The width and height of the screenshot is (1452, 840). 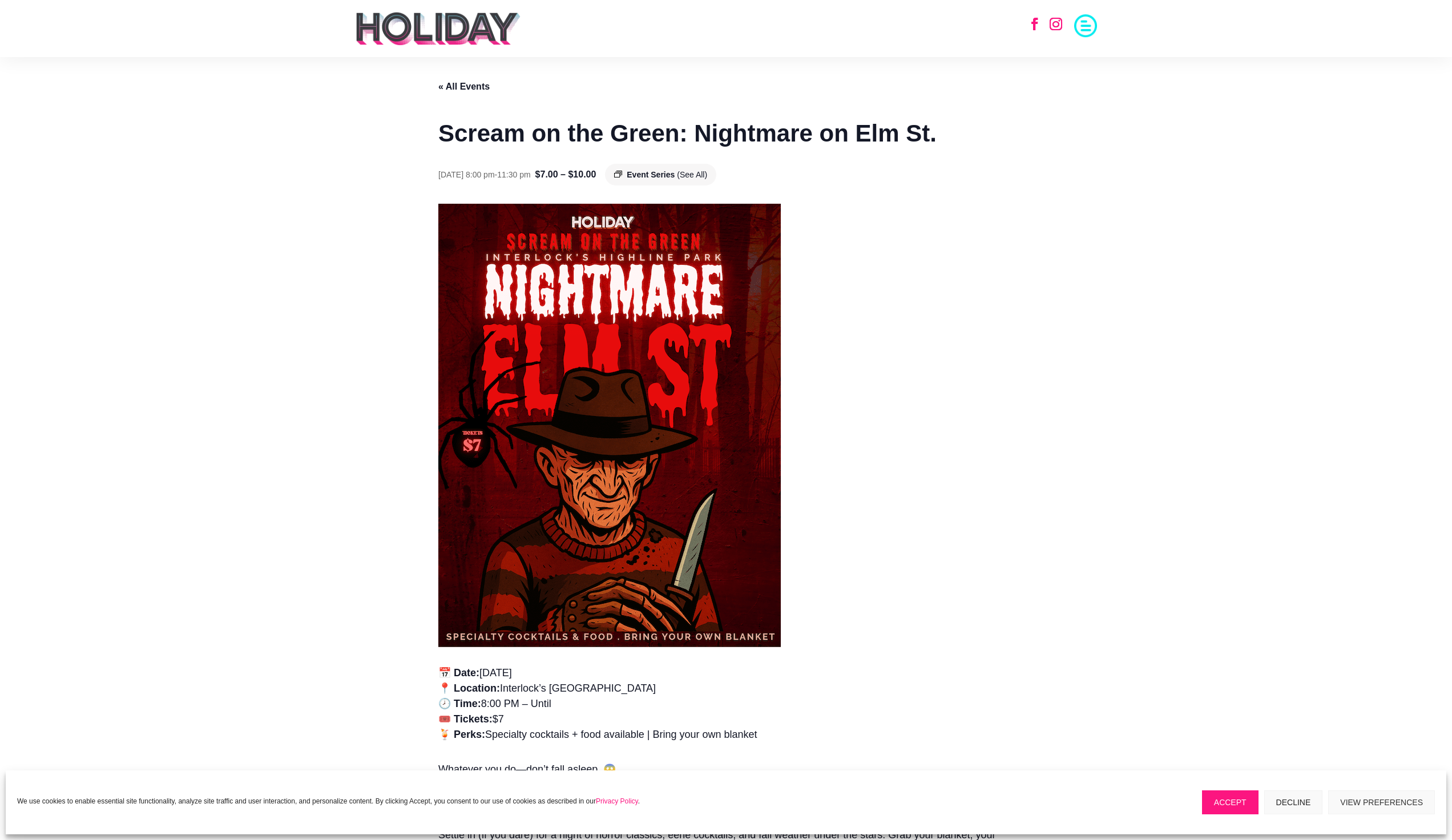 I want to click on strong: 🕗 Time:, so click(x=460, y=703).